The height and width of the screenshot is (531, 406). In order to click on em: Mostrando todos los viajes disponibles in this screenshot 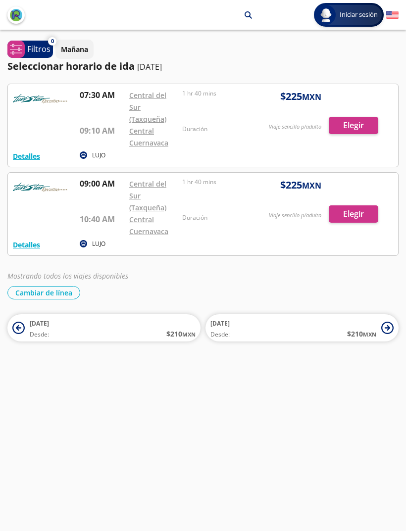, I will do `click(68, 276)`.